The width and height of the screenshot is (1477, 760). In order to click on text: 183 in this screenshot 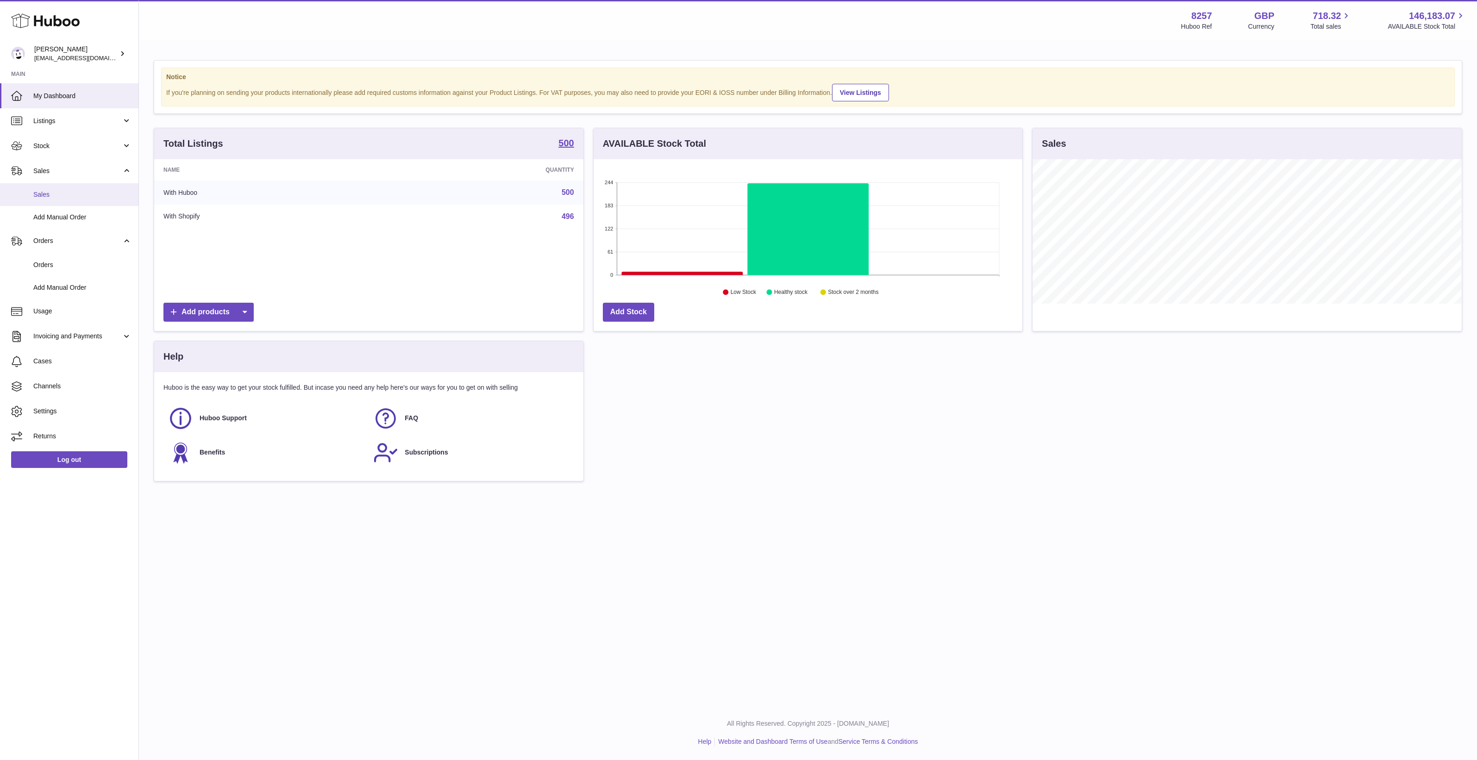, I will do `click(609, 206)`.